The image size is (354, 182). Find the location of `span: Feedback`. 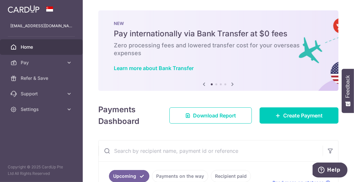

span: Feedback is located at coordinates (348, 86).